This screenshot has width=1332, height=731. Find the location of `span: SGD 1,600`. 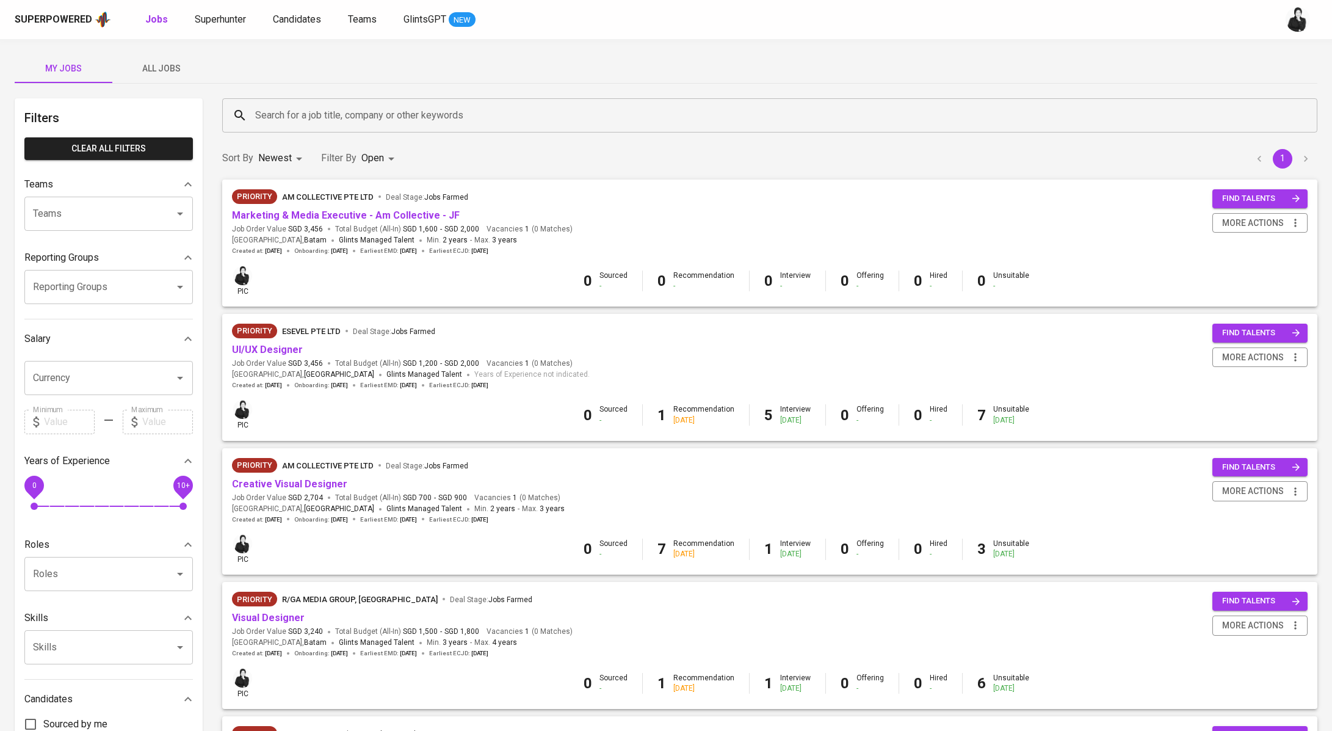

span: SGD 1,600 is located at coordinates (420, 229).